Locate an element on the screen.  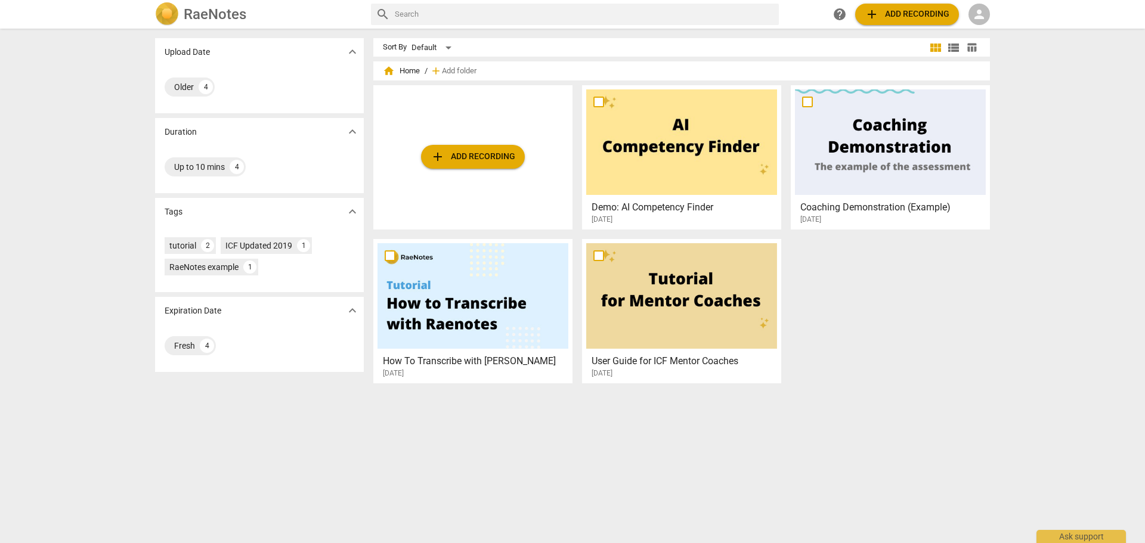
div: Older is located at coordinates (184, 87).